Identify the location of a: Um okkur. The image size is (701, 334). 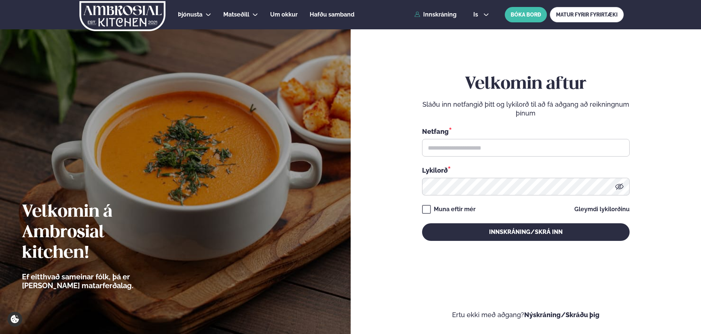
(284, 15).